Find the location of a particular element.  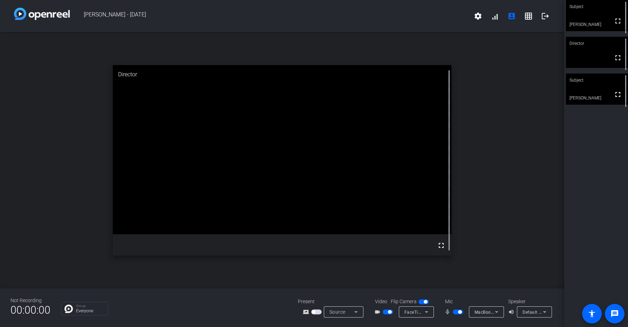

mat-icon: accessibility is located at coordinates (591, 314).